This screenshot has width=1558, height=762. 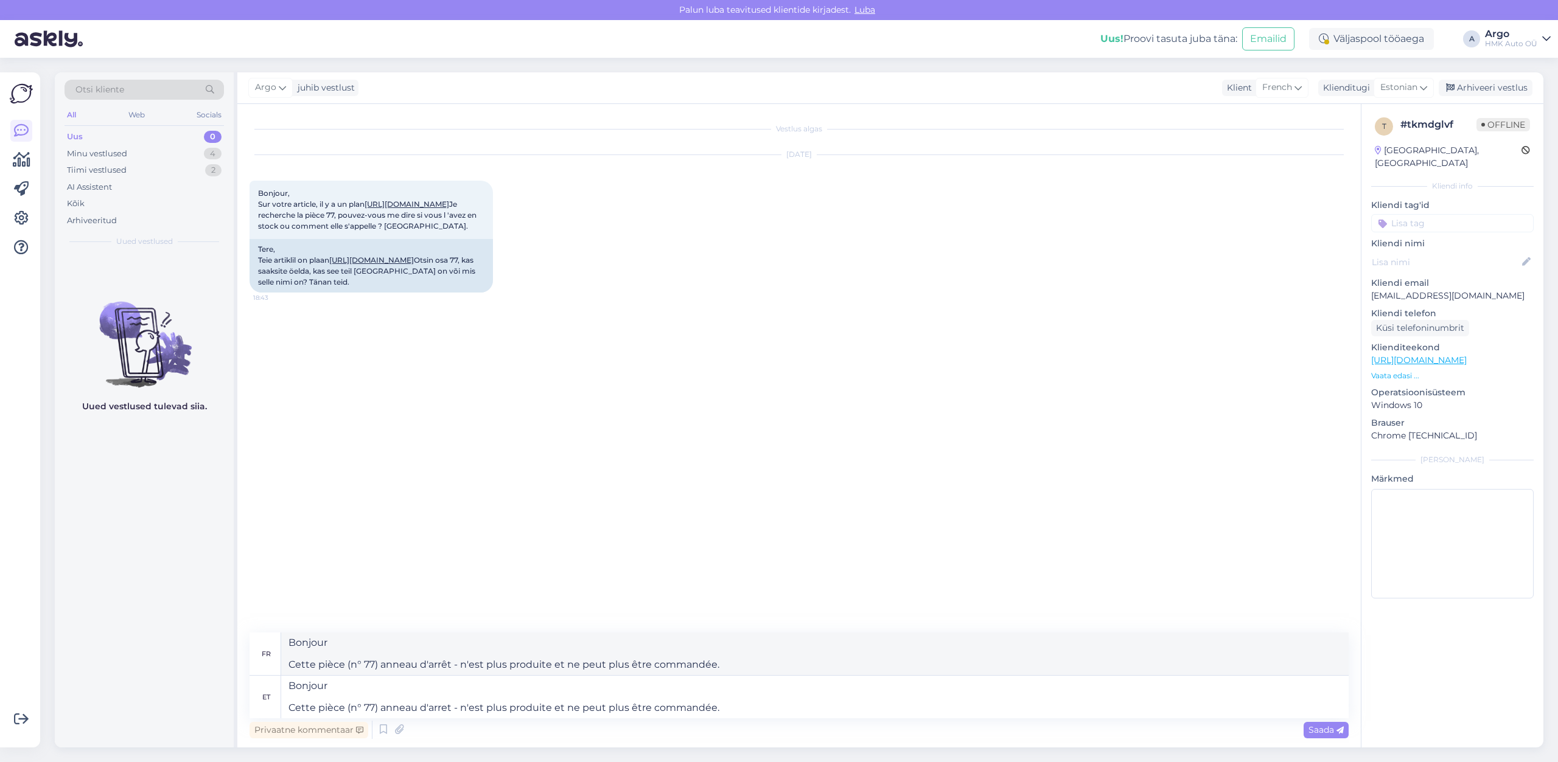 What do you see at coordinates (100, 89) in the screenshot?
I see `span: Otsi kliente` at bounding box center [100, 89].